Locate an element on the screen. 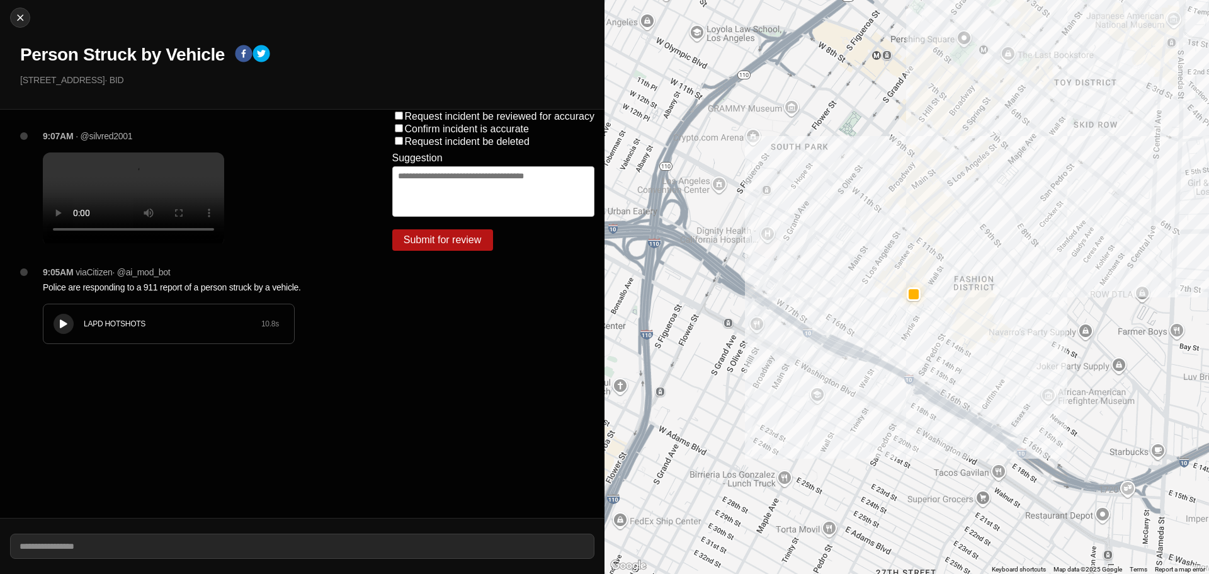 This screenshot has width=1209, height=574. p: via Citizen · @ ai_mod_bot is located at coordinates (123, 272).